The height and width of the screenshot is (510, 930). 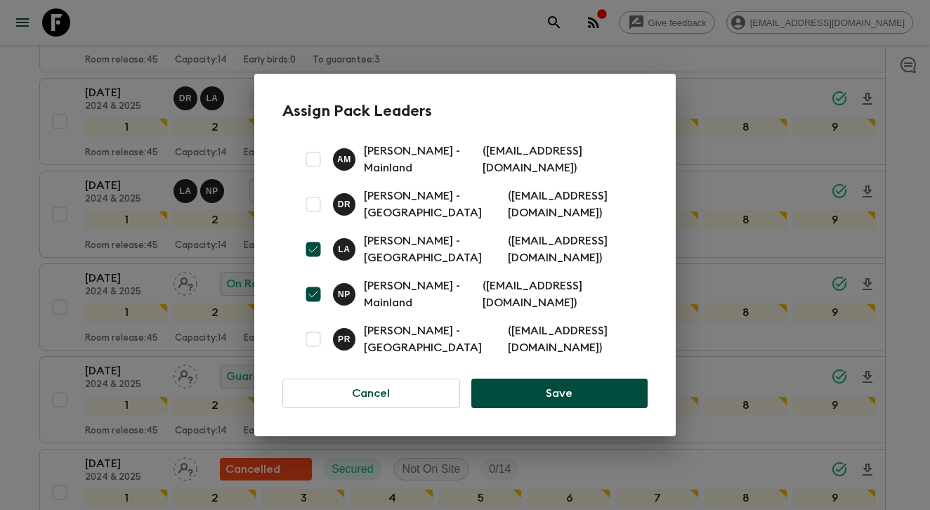 I want to click on p: P R, so click(x=344, y=339).